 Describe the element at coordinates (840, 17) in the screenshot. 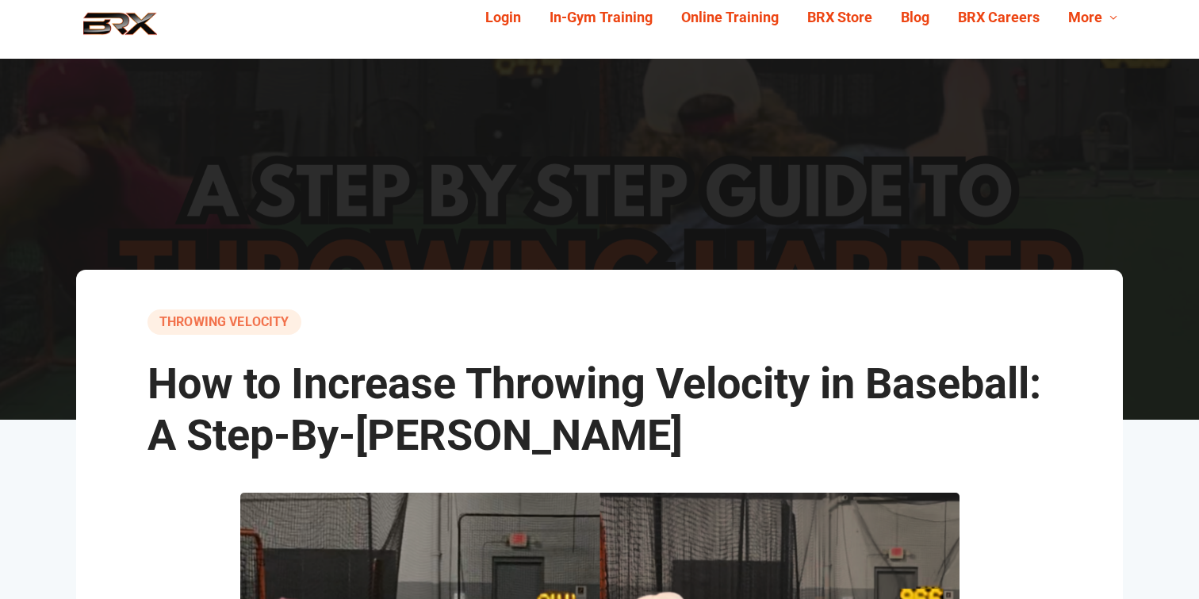

I see `a: BRX Store` at that location.